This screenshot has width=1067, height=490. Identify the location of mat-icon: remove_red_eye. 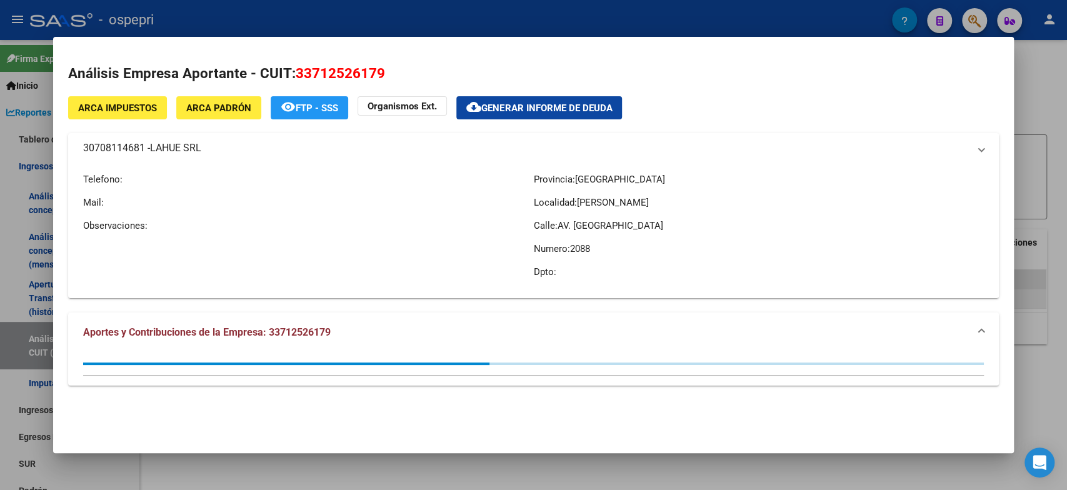
(288, 107).